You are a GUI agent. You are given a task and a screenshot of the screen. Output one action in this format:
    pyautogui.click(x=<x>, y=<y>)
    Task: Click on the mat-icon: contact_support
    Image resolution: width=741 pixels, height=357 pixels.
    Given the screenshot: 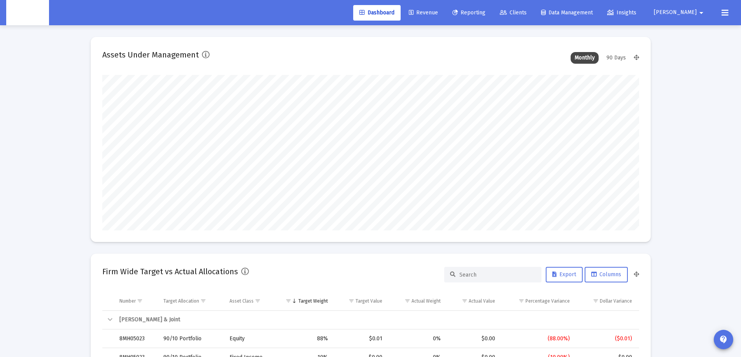 What is the action you would take?
    pyautogui.click(x=723, y=340)
    